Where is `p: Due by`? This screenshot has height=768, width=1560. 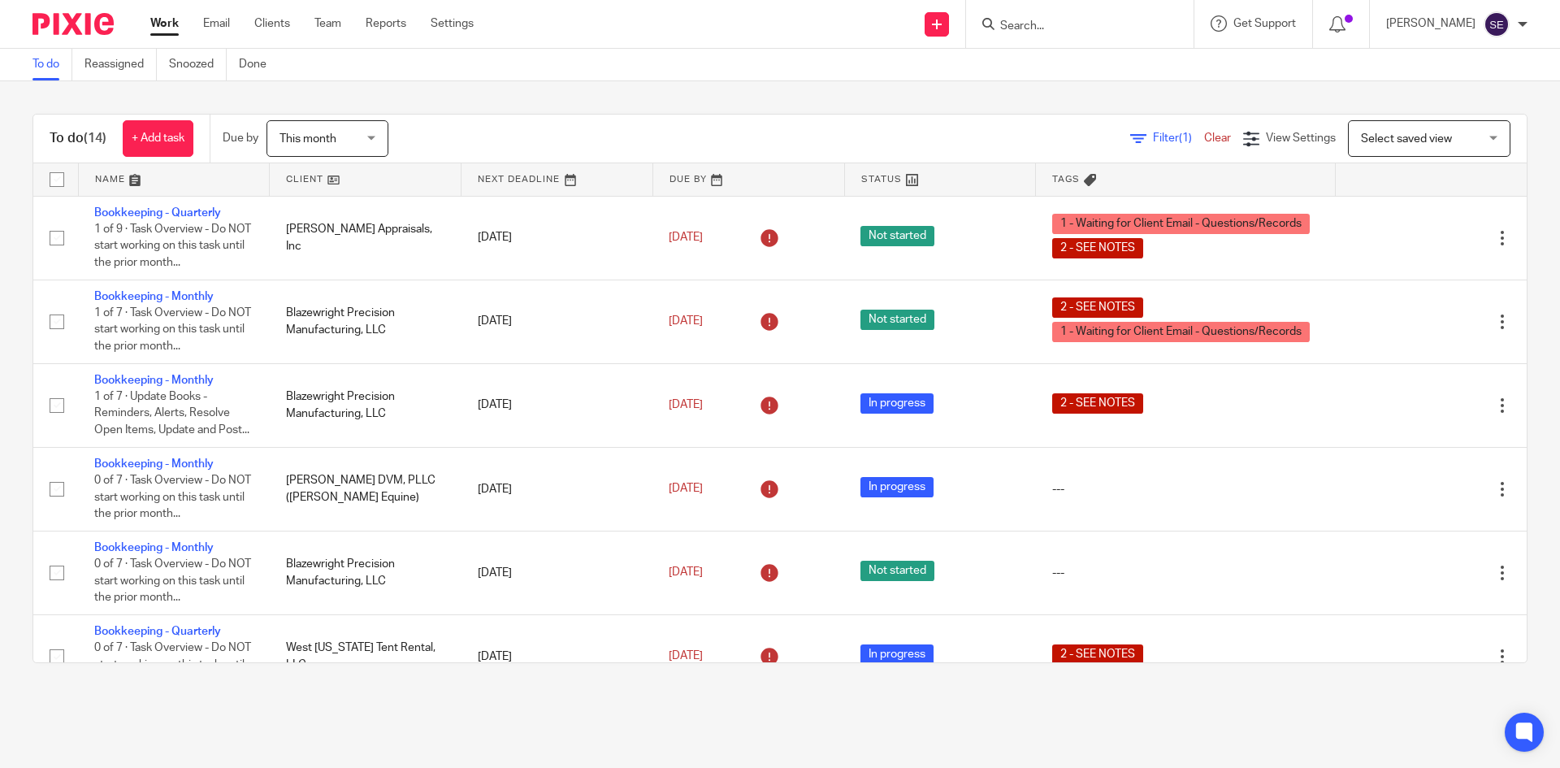 p: Due by is located at coordinates (241, 138).